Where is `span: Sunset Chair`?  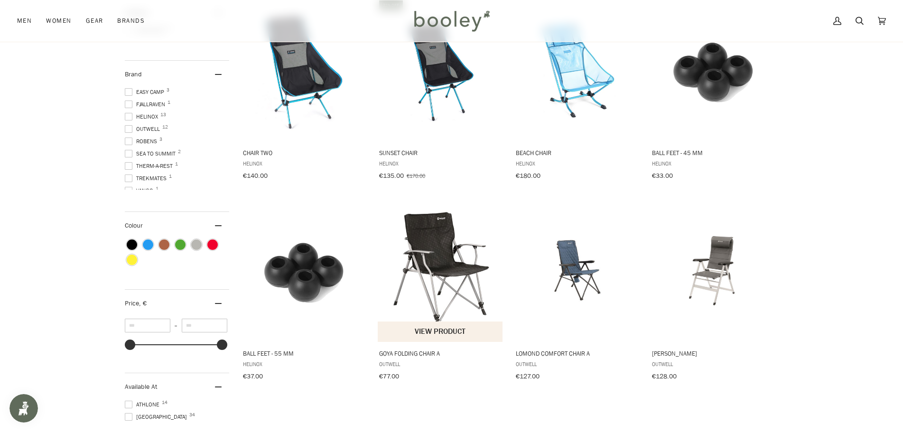
span: Sunset Chair is located at coordinates (440, 153).